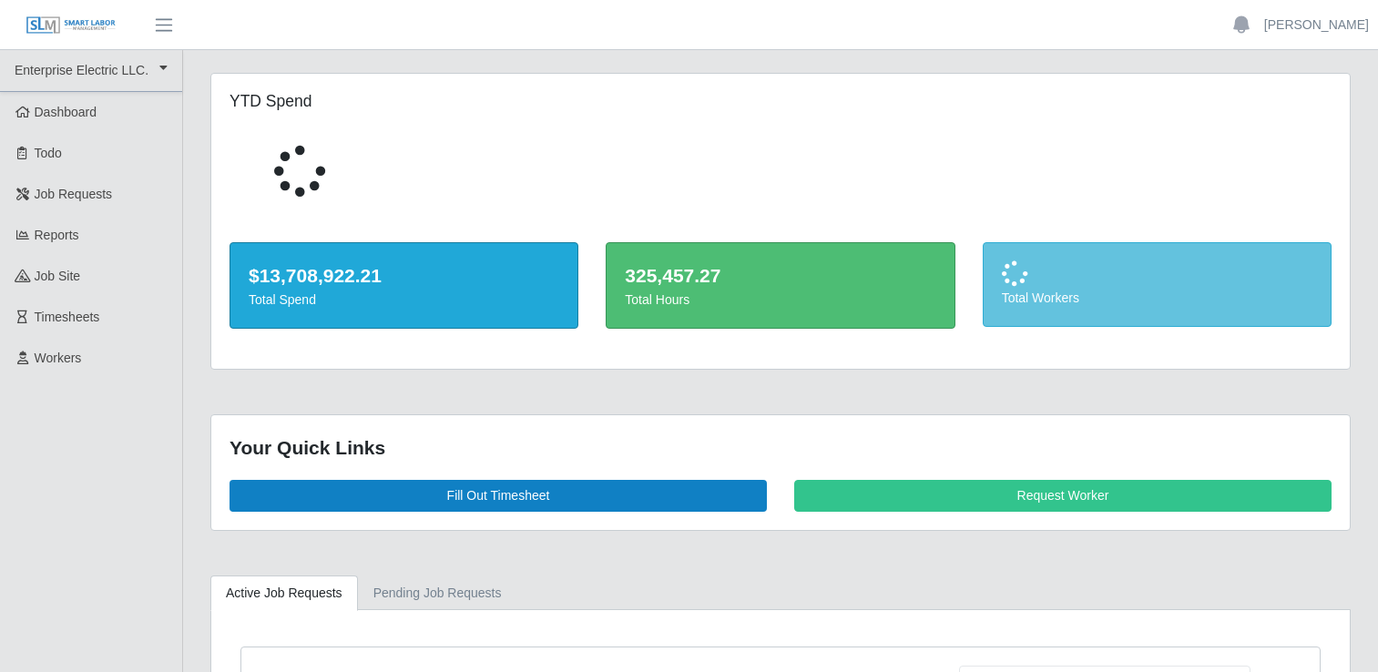 Image resolution: width=1378 pixels, height=672 pixels. Describe the element at coordinates (56, 235) in the screenshot. I see `span: Reports` at that location.